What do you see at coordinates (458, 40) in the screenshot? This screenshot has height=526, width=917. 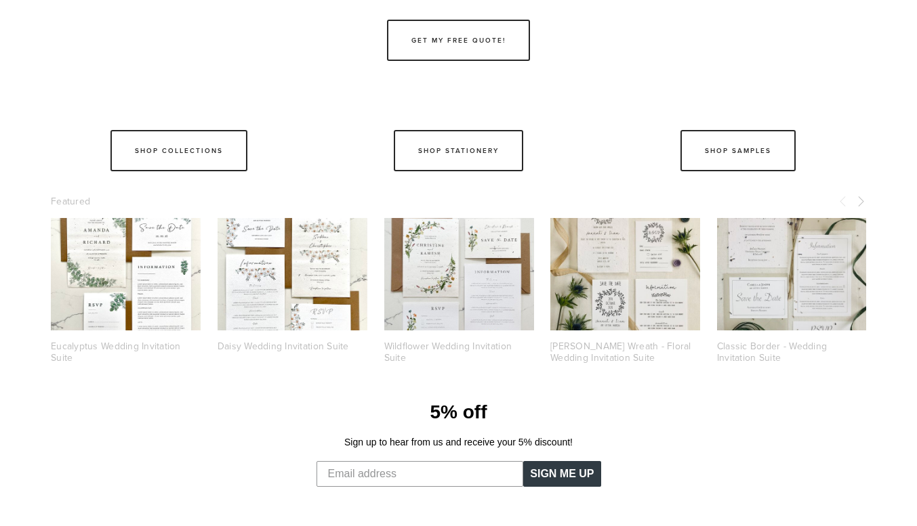 I see `a: Get my free quote!` at bounding box center [458, 40].